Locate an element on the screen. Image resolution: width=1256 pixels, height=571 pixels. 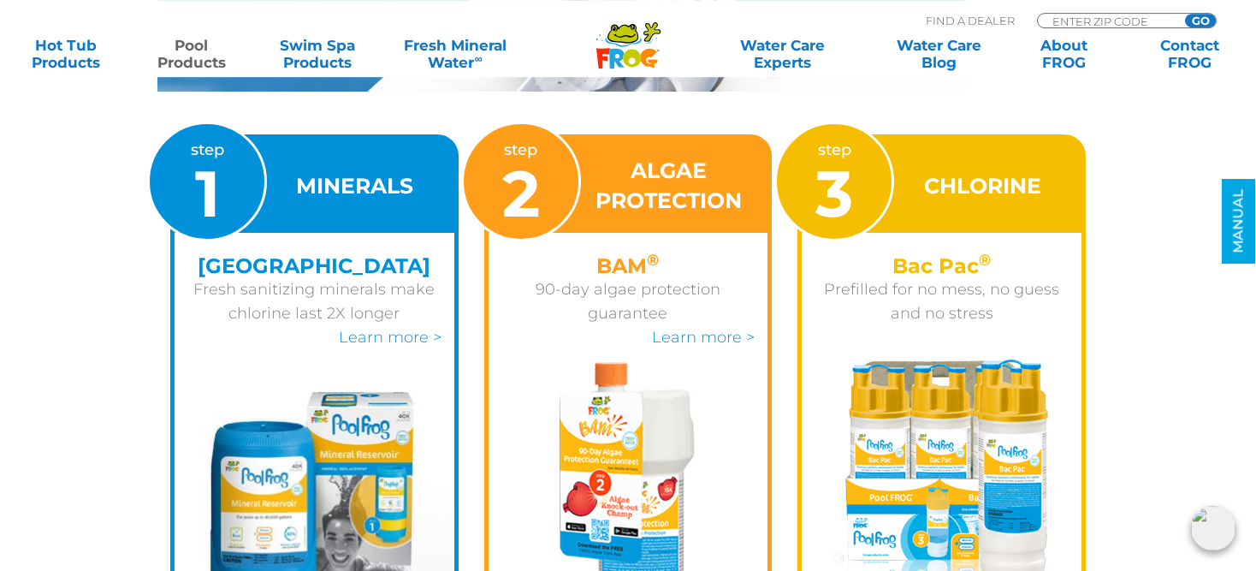
h3: CHLORINE is located at coordinates (982, 186).